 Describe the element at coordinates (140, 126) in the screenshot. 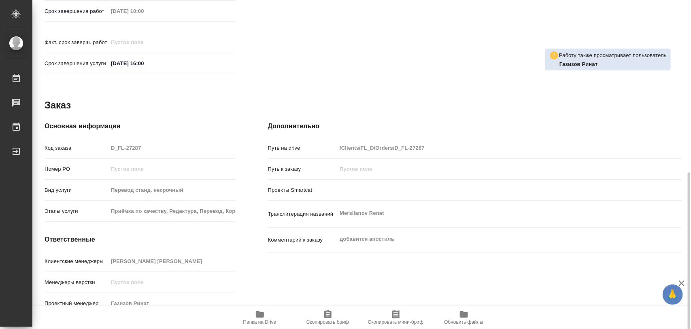

I see `h4: Основная информация` at that location.